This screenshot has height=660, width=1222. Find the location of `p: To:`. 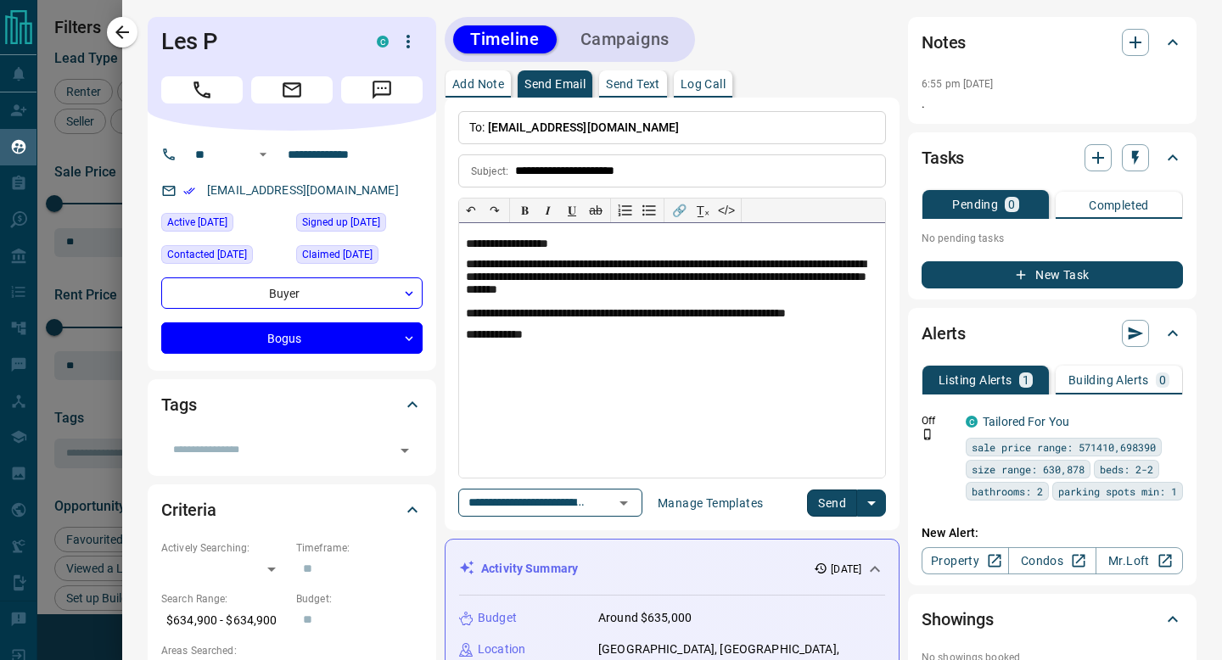

p: To: is located at coordinates (672, 127).